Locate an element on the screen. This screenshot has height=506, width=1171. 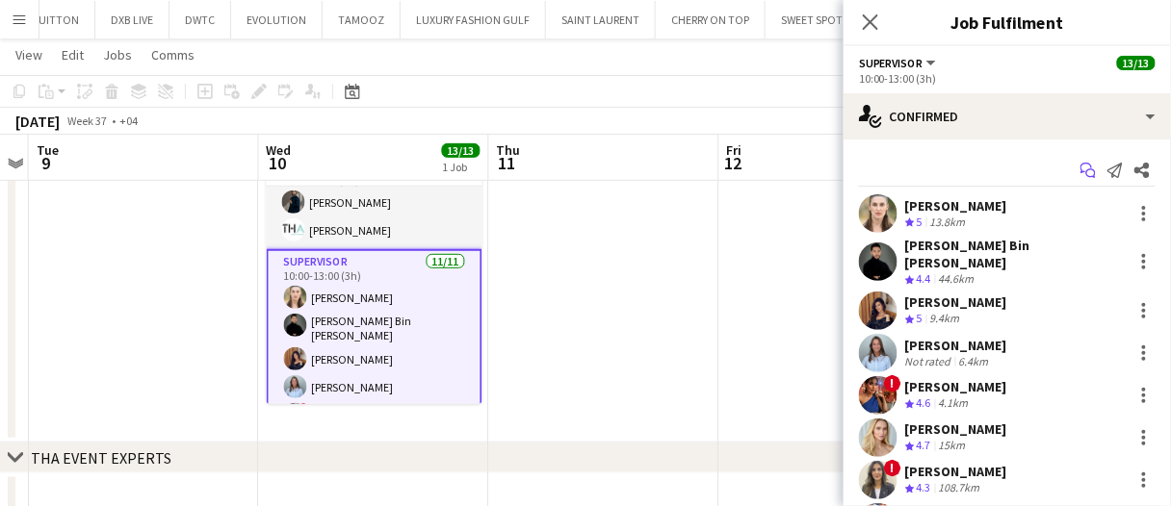
span: Edit is located at coordinates (72, 55).